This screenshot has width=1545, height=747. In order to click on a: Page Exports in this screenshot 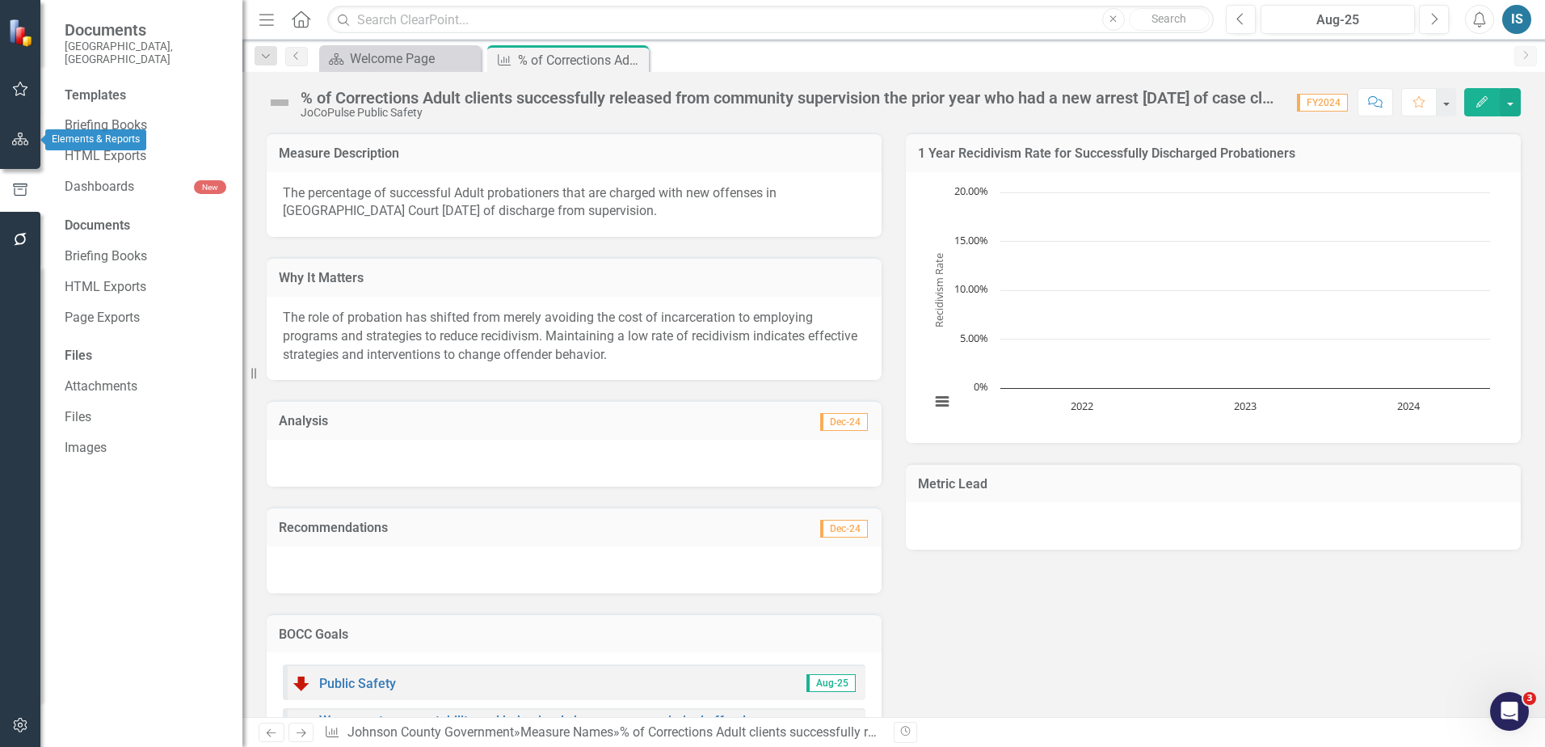, I will do `click(145, 318)`.